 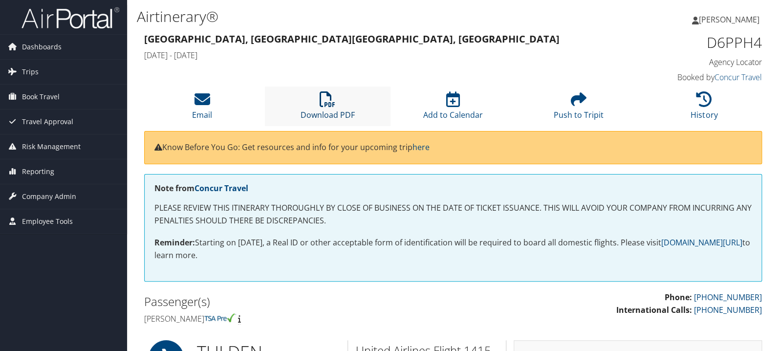 What do you see at coordinates (654, 310) in the screenshot?
I see `strong: International Calls:` at bounding box center [654, 310].